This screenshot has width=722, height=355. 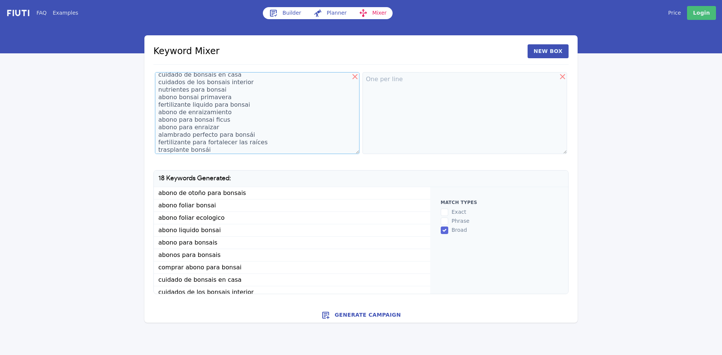 I want to click on a: Planner, so click(x=330, y=13).